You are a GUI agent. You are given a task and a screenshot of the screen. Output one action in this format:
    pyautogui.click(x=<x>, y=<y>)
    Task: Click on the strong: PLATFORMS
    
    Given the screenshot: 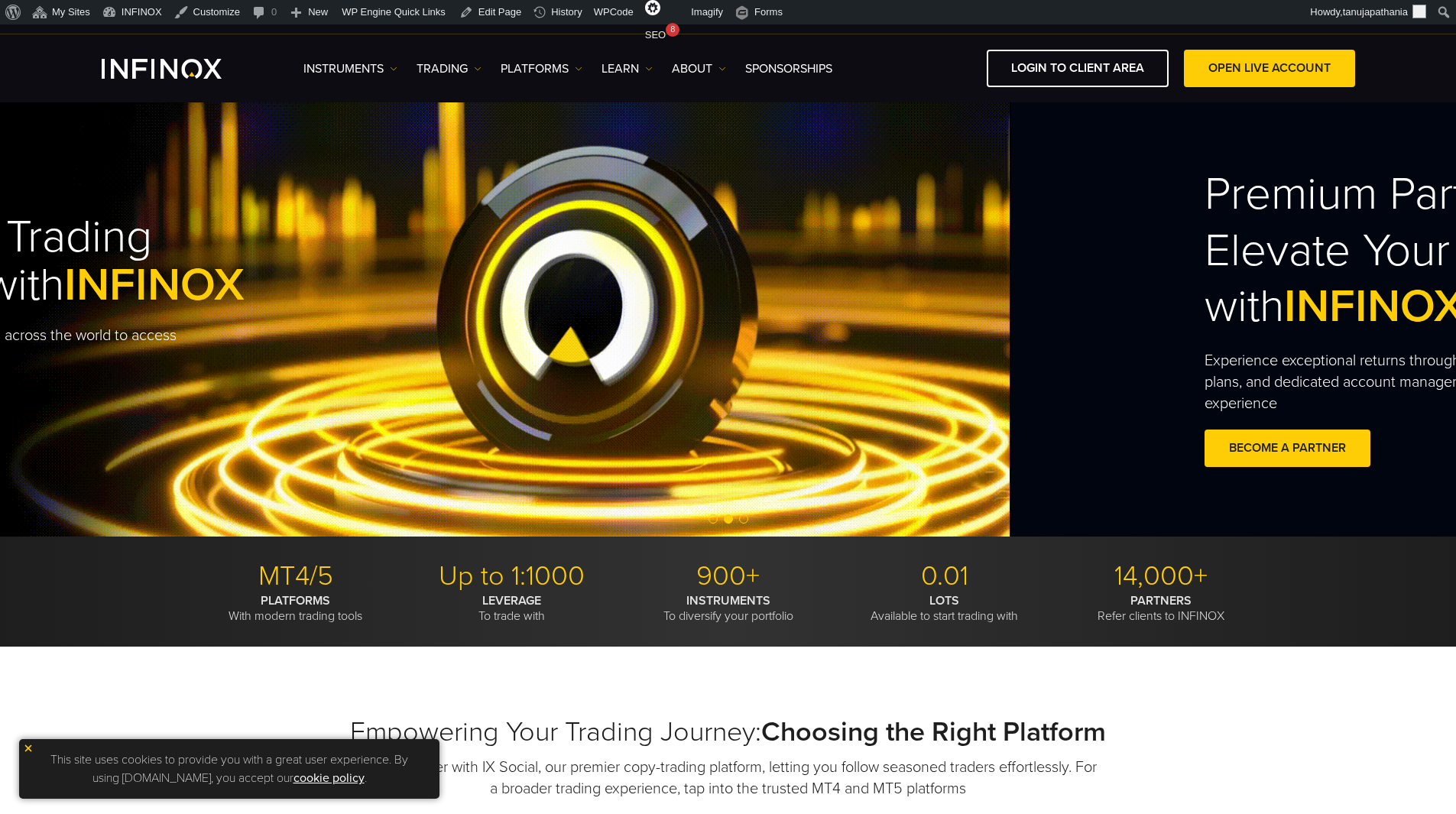 What is the action you would take?
    pyautogui.click(x=296, y=601)
    